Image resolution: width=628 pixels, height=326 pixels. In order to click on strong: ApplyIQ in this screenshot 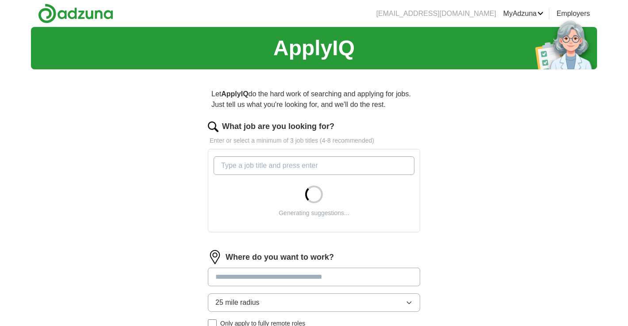, I will do `click(234, 94)`.